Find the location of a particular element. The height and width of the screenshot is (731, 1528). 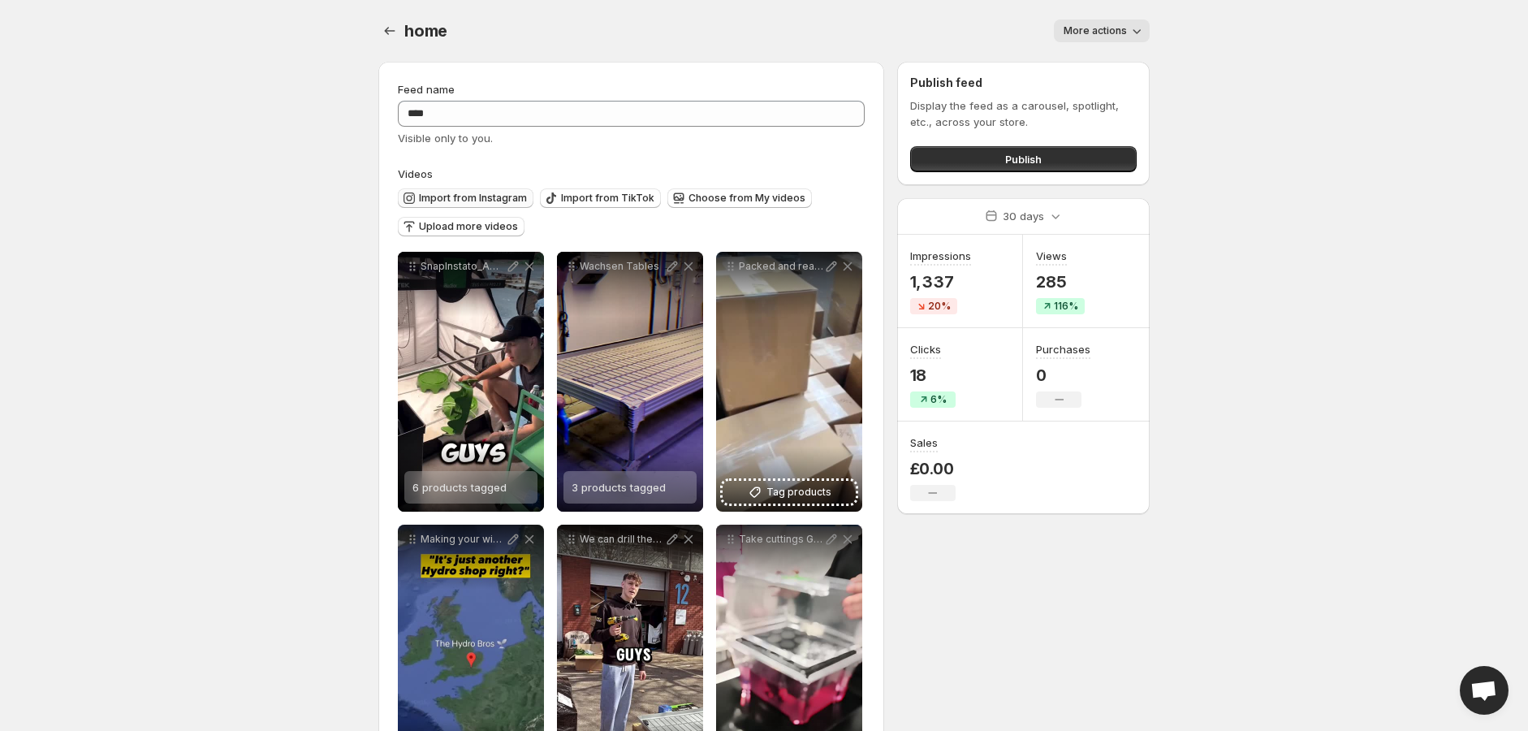

h3: Purchases is located at coordinates (1063, 349).